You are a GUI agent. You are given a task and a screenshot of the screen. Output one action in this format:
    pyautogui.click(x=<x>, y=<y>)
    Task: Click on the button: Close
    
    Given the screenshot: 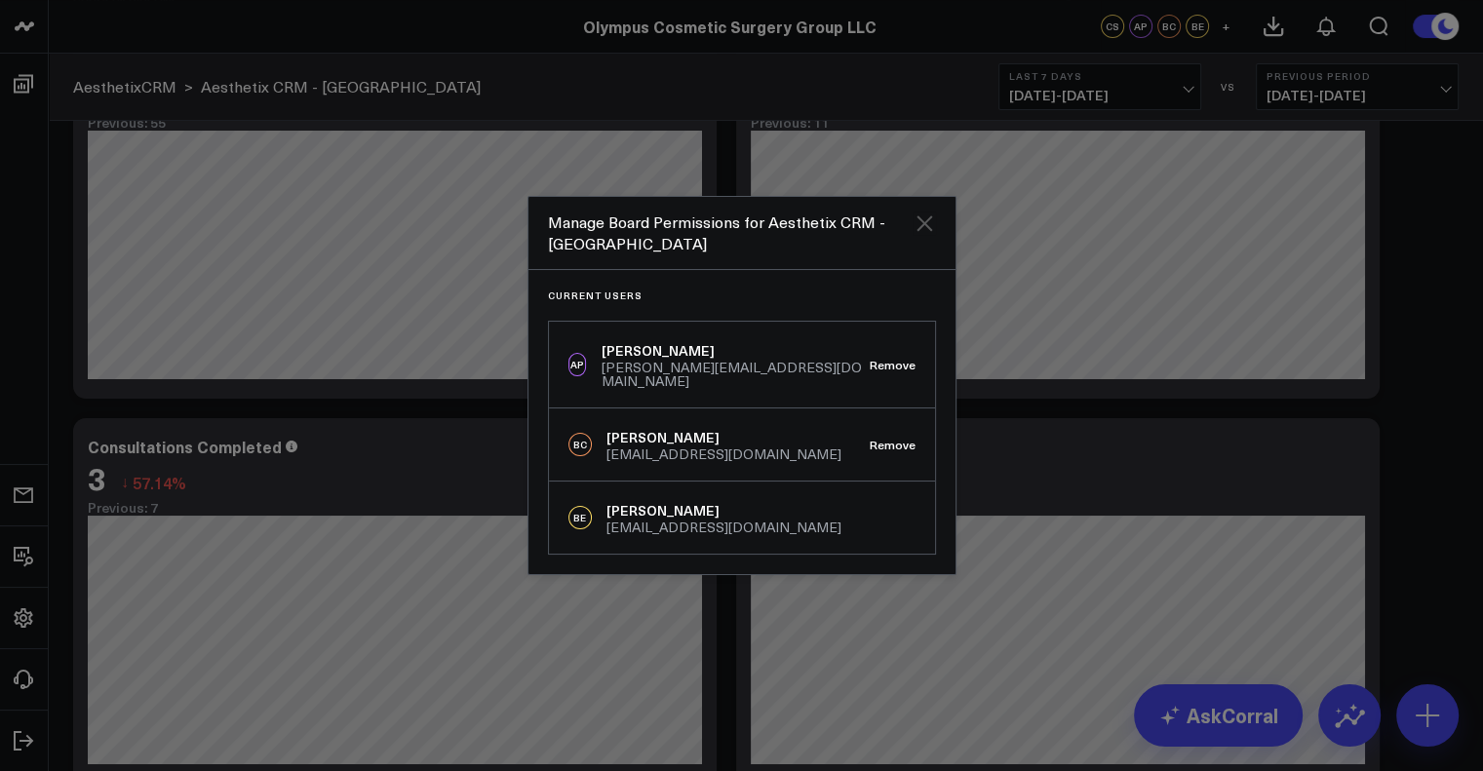 What is the action you would take?
    pyautogui.click(x=924, y=223)
    